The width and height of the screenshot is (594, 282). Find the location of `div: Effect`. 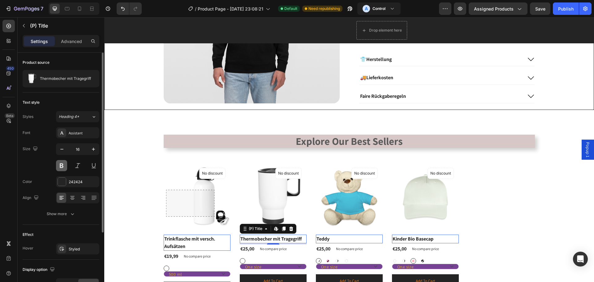

div: Effect is located at coordinates (28, 235).